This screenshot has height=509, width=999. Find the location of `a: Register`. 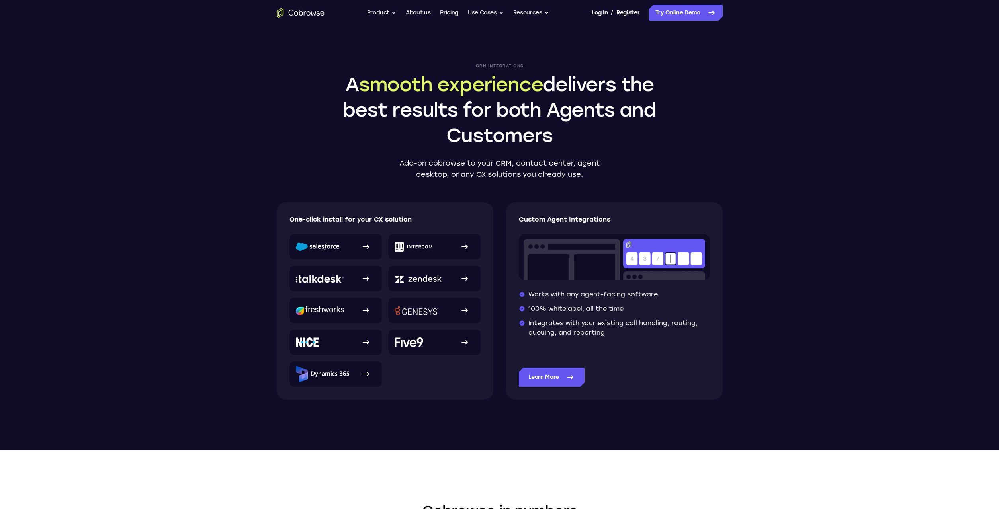

a: Register is located at coordinates (628, 13).